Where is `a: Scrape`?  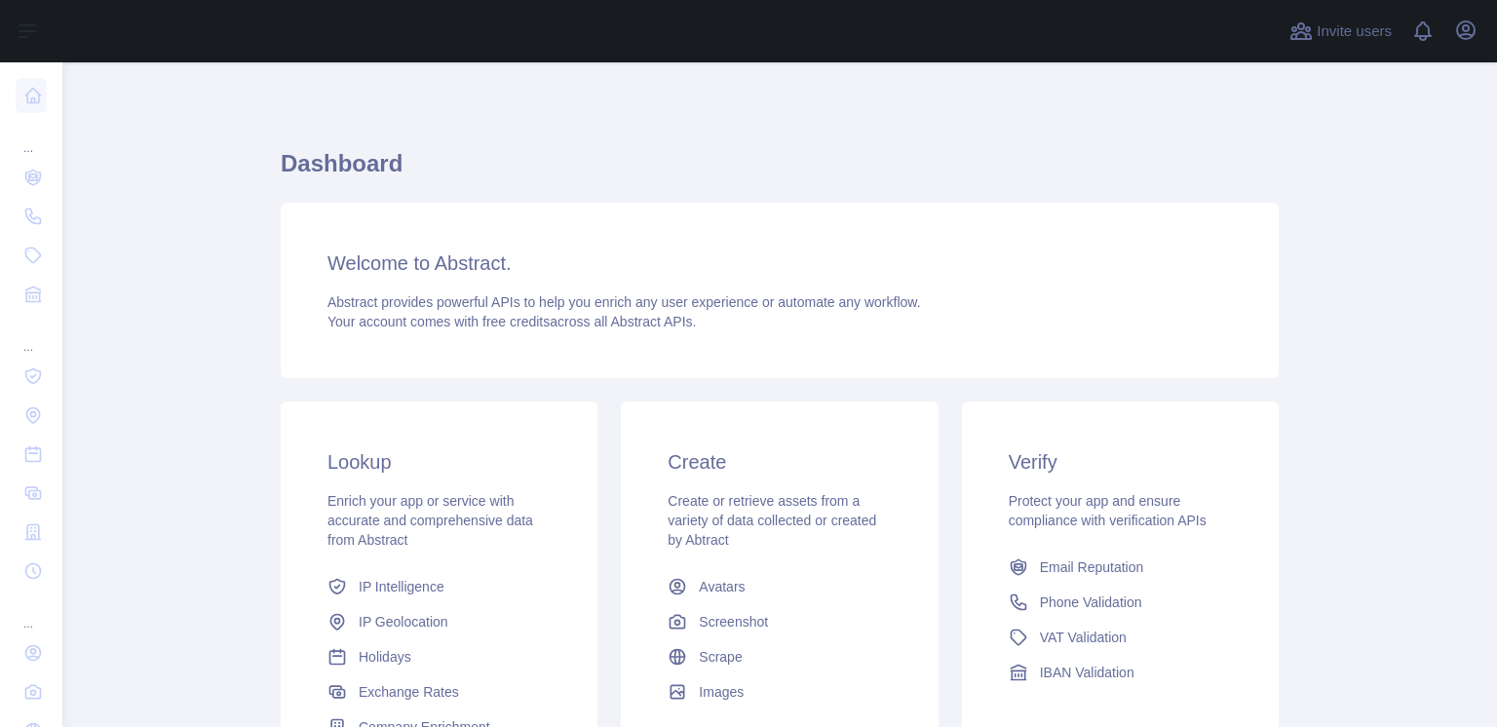
a: Scrape is located at coordinates (779, 657).